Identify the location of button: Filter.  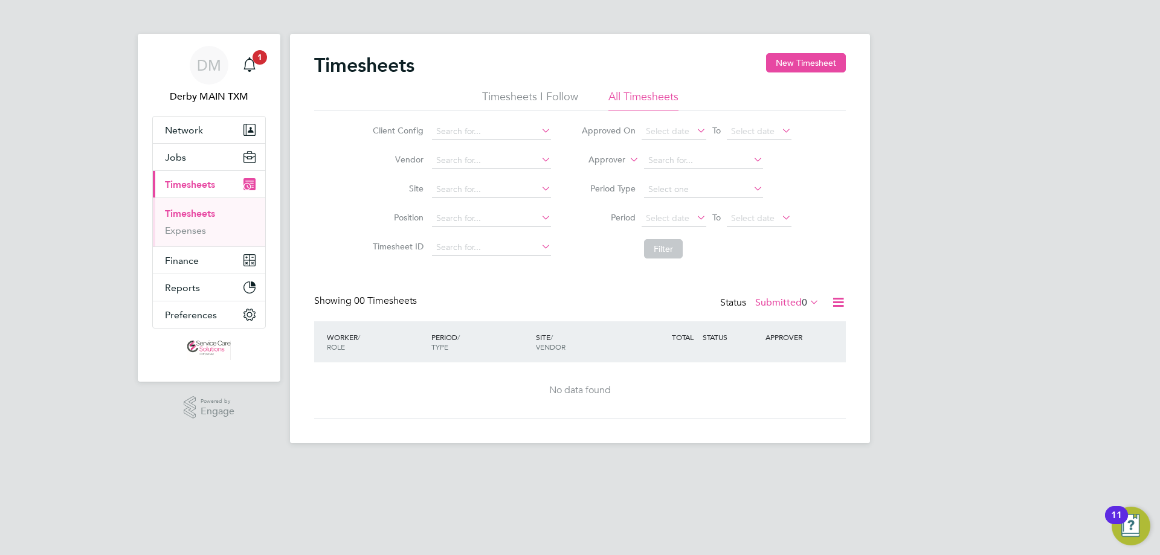
(664, 249).